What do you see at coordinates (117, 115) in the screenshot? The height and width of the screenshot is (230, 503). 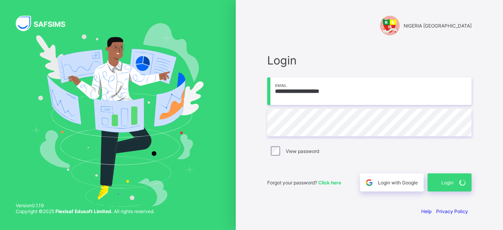 I see `img: Hero Image` at bounding box center [117, 115].